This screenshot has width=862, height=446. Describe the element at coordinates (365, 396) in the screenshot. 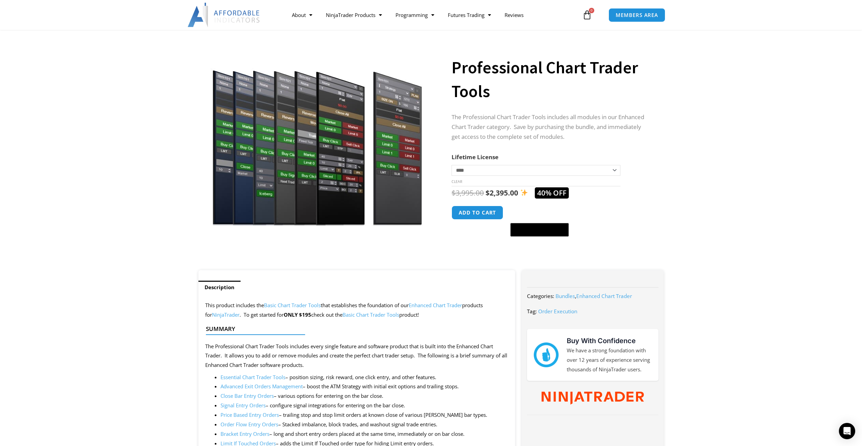

I see `li: – various options for entering on the bar close.` at that location.